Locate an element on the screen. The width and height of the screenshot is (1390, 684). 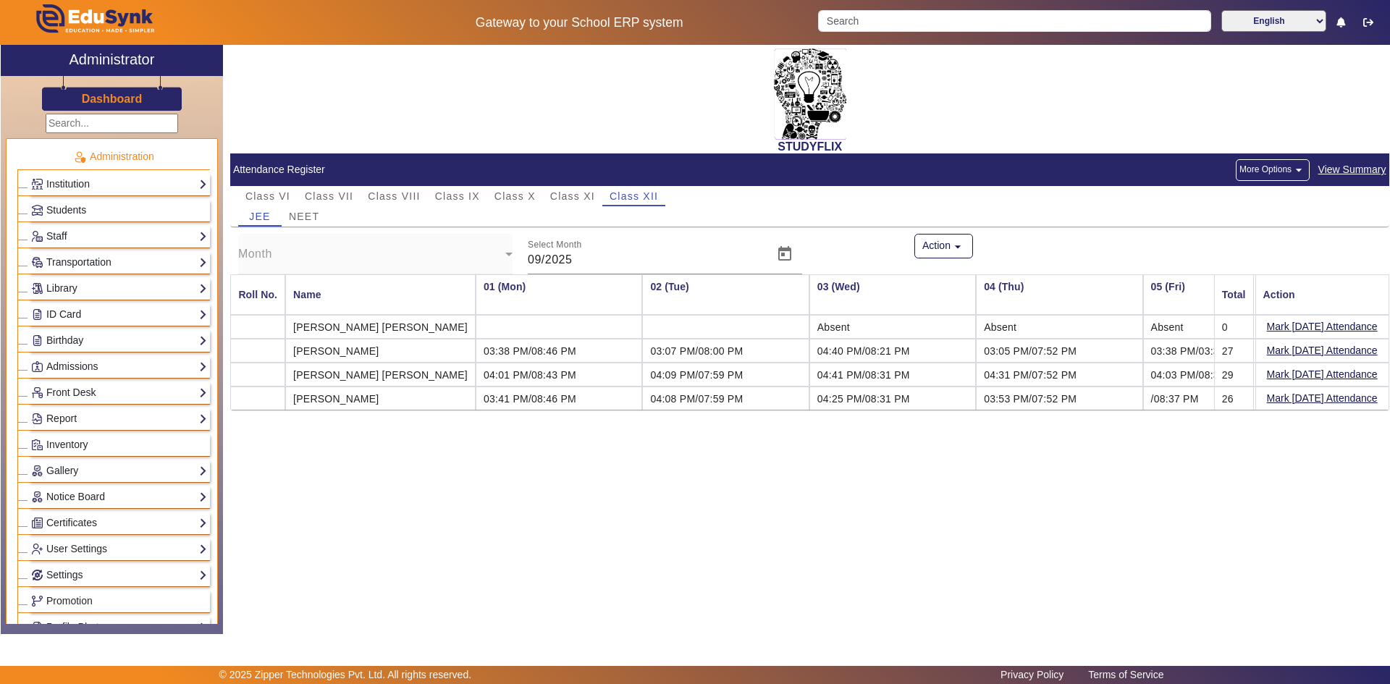
span: NEET is located at coordinates (304, 216).